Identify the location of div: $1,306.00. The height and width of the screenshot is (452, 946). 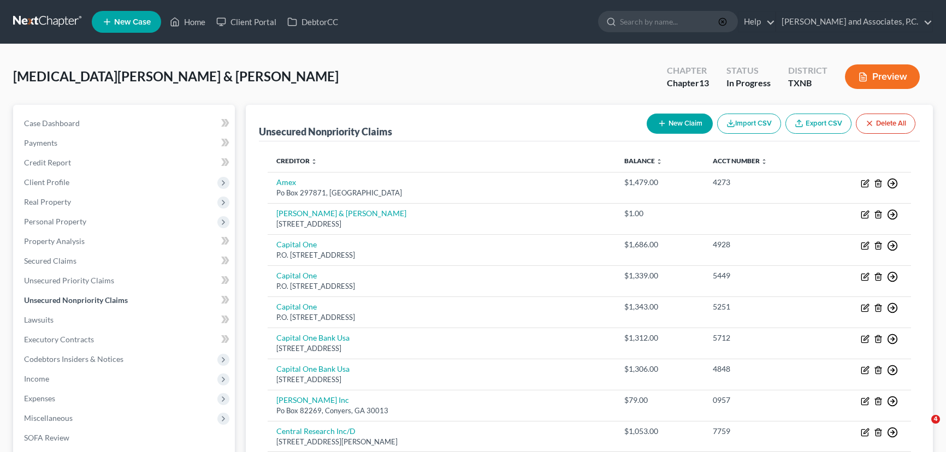
(659, 369).